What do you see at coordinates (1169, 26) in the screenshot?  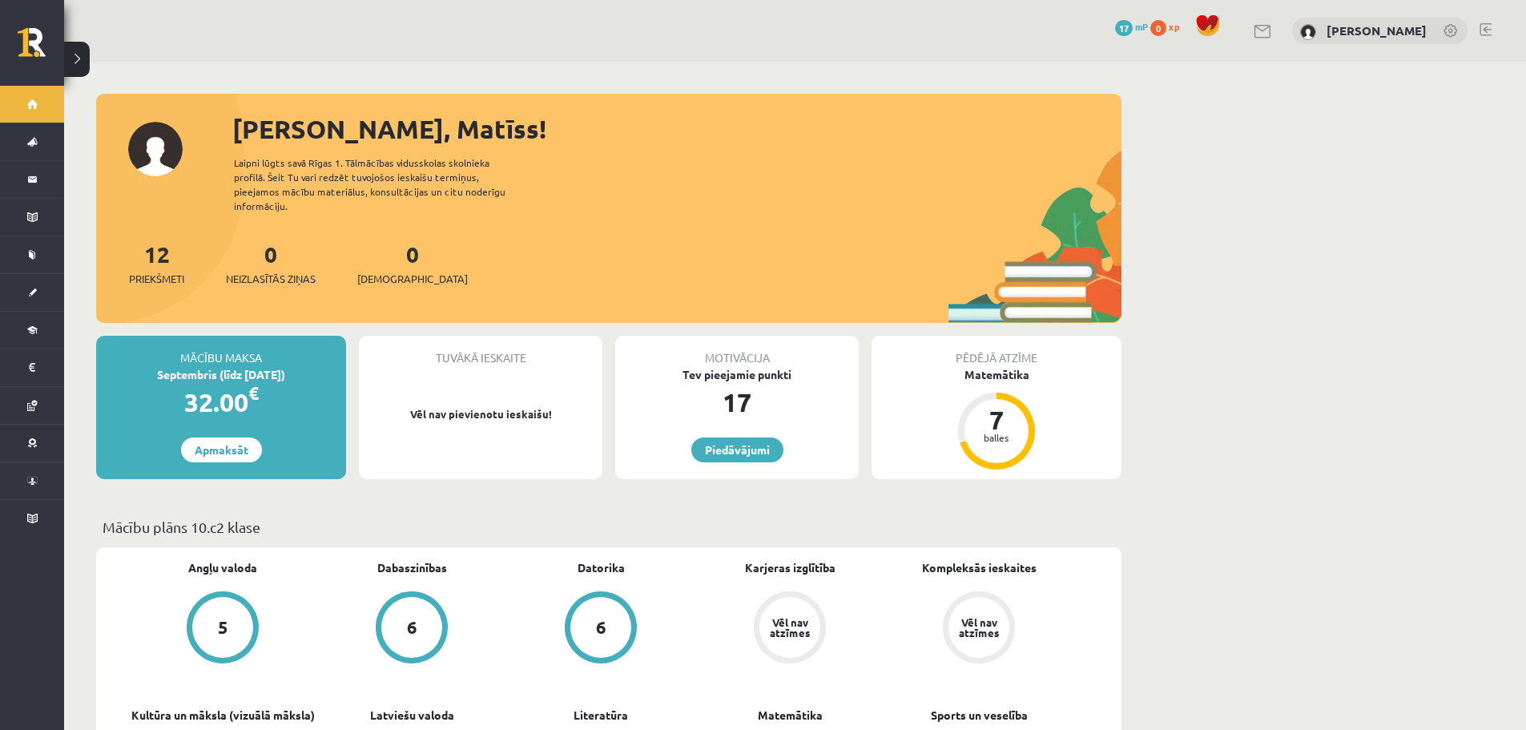 I see `a: 0 xp` at bounding box center [1169, 26].